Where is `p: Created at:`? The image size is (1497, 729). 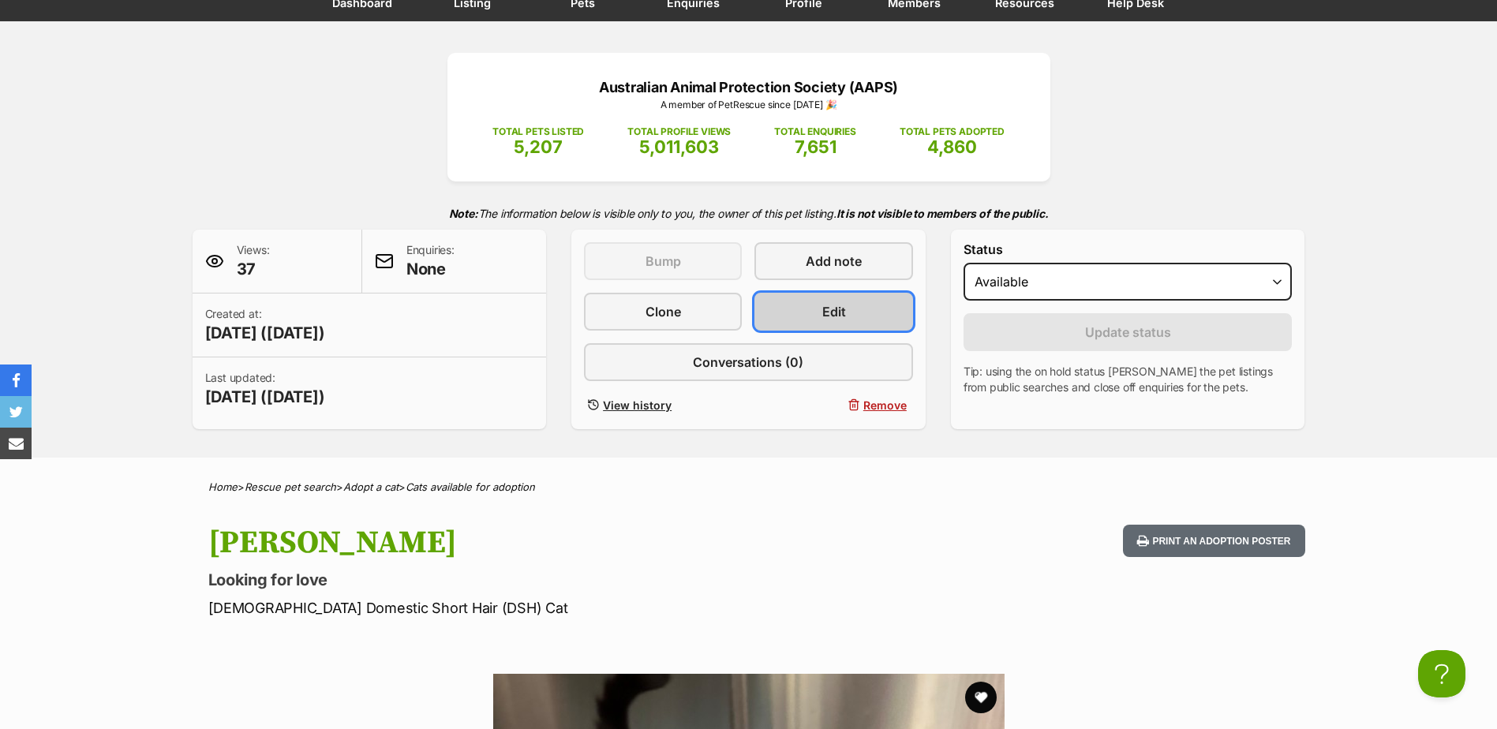
p: Created at: is located at coordinates (265, 325).